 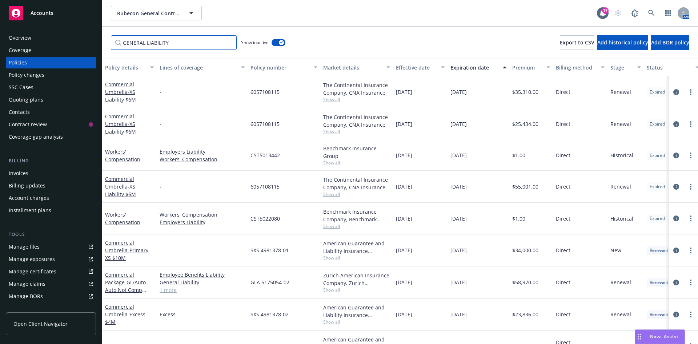 I want to click on span: Nova Assist, so click(x=664, y=336).